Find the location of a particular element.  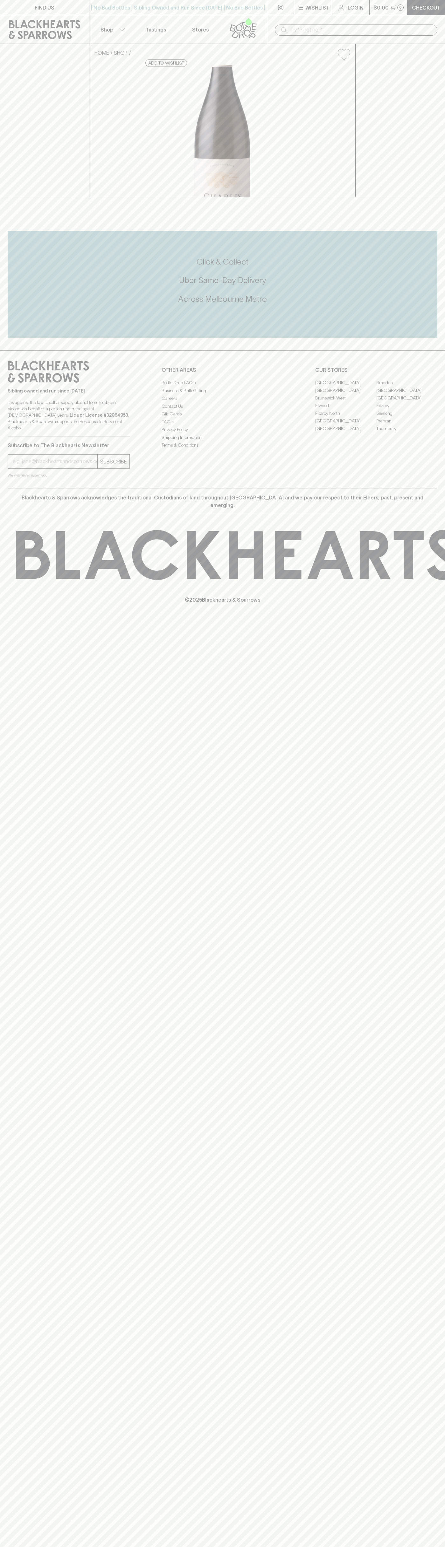

a: Shipping Information is located at coordinates (223, 437).